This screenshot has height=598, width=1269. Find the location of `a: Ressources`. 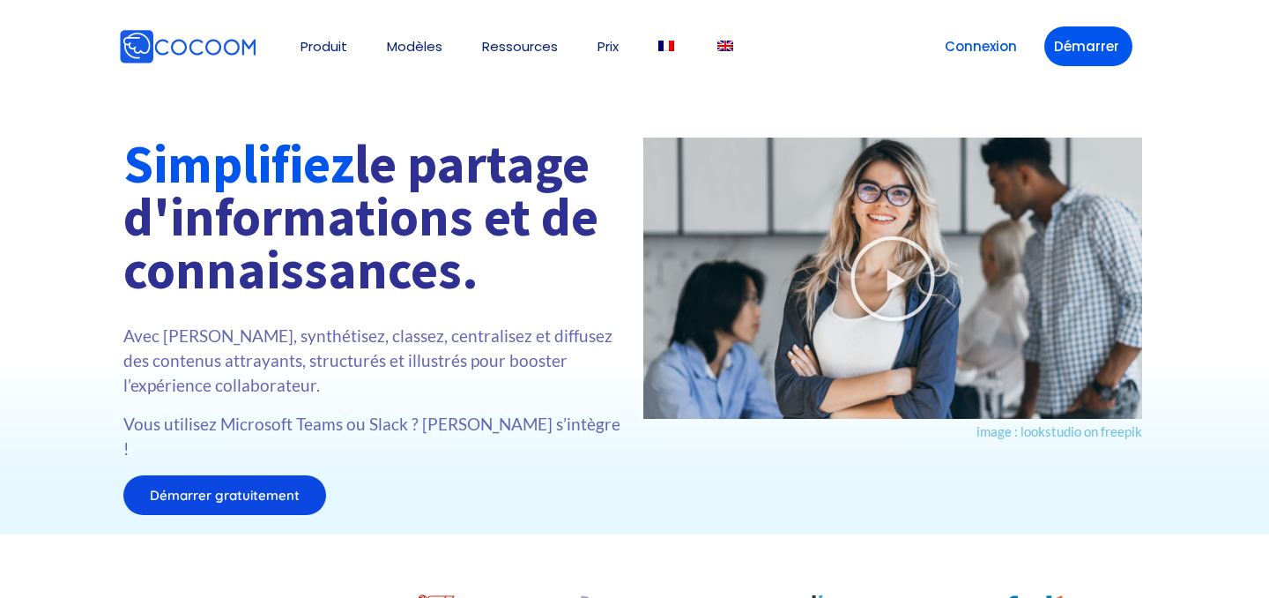

a: Ressources is located at coordinates (520, 46).